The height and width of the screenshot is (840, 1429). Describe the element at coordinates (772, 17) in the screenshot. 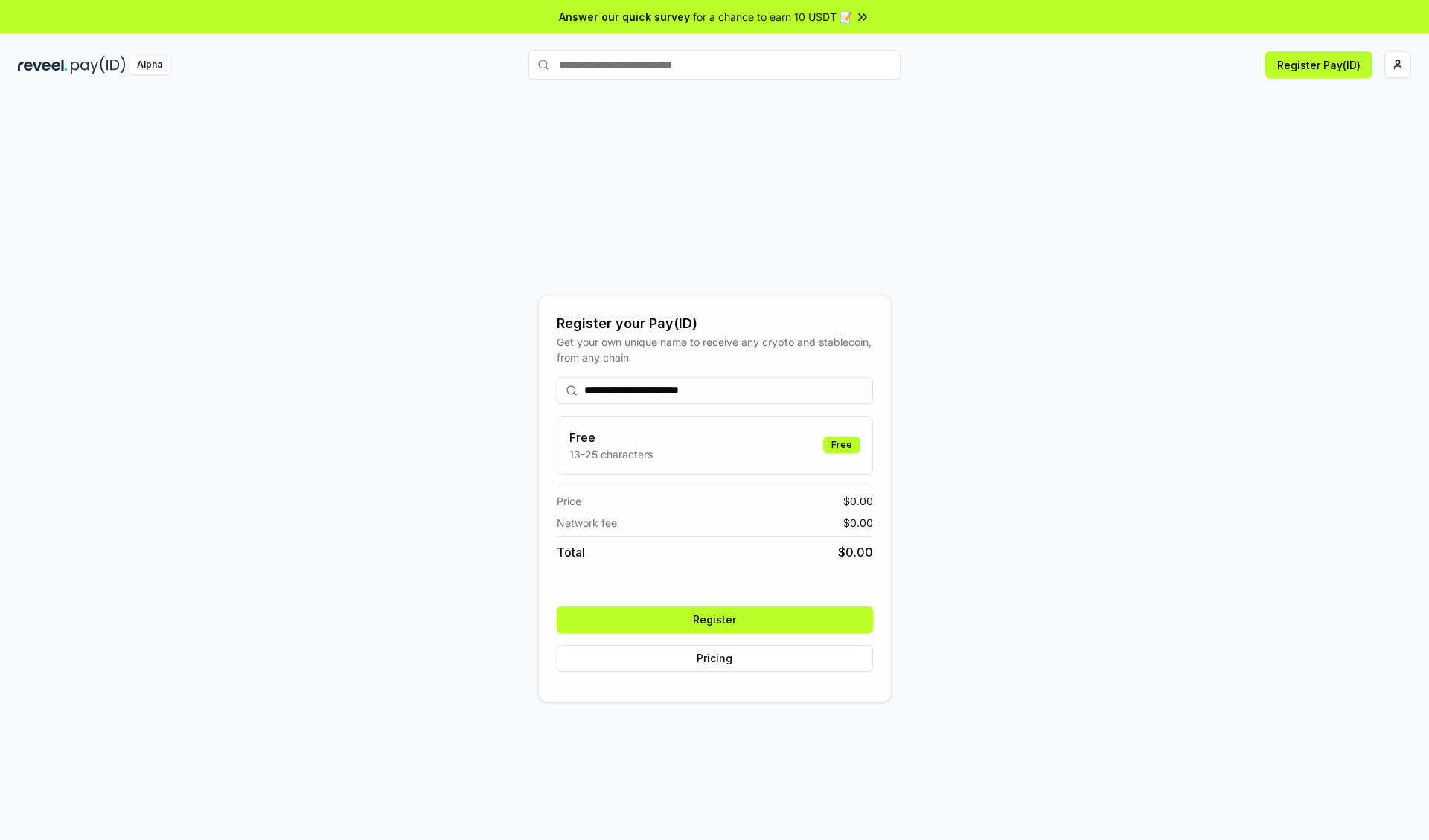

I see `span: for a chance to earn 10 USDT 📝` at that location.